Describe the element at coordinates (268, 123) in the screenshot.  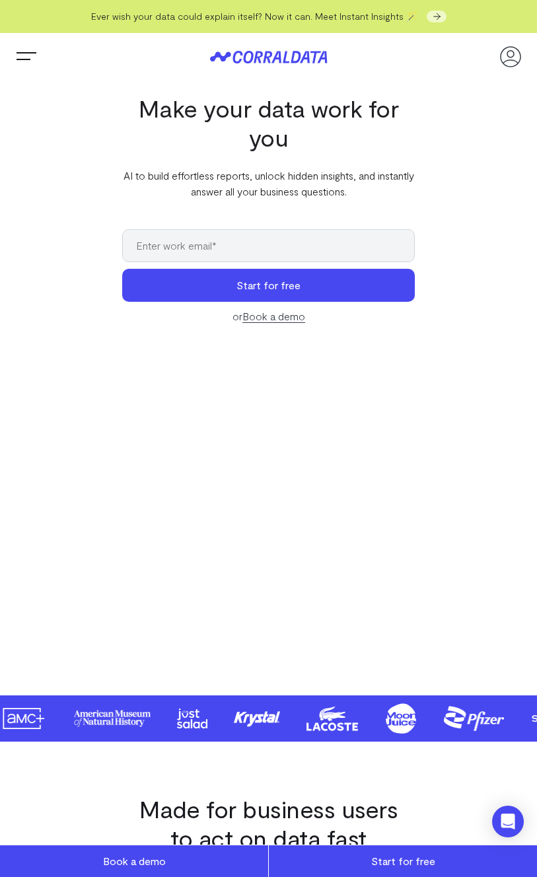
I see `h1: Make your data work for you` at that location.